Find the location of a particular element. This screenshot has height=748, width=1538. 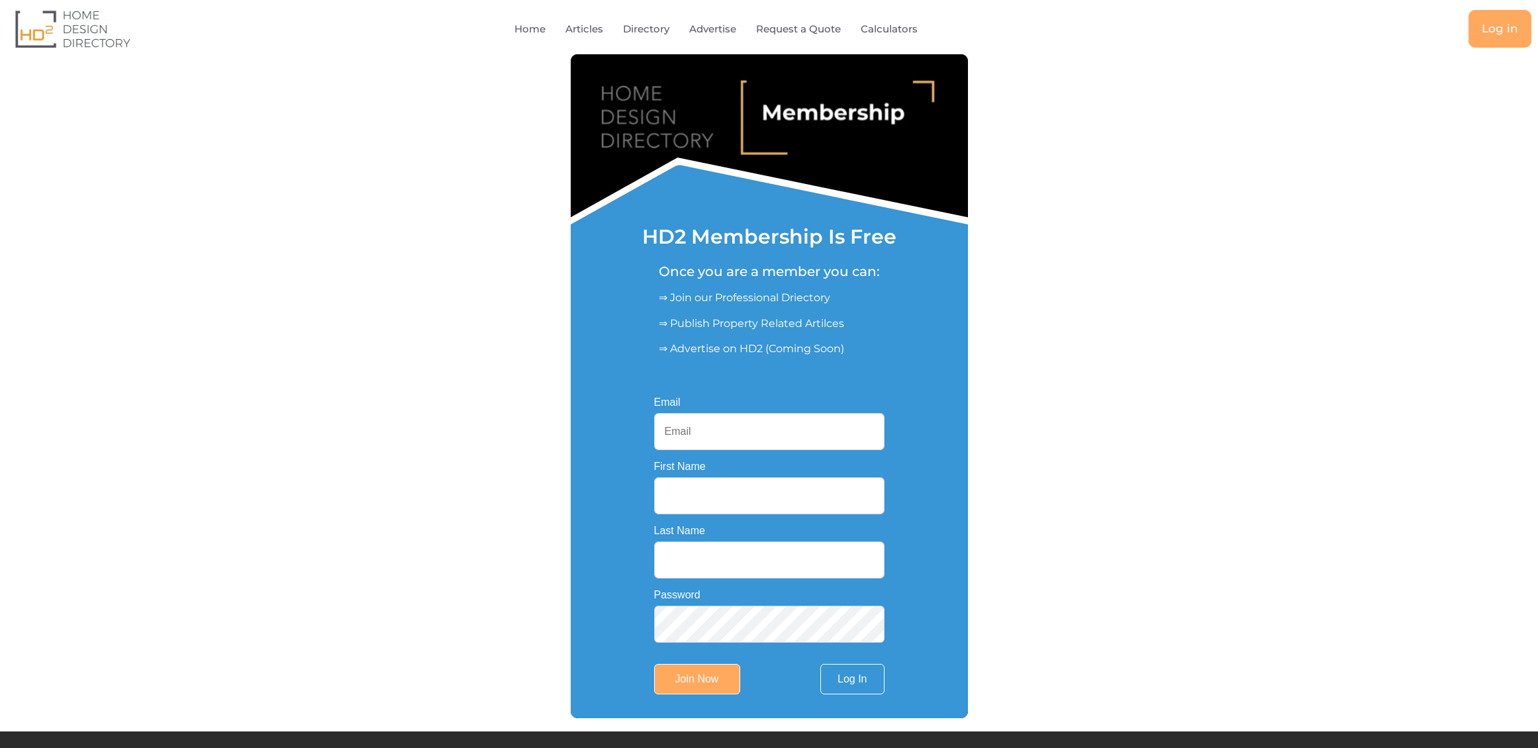

input: Join Now is located at coordinates (697, 679).